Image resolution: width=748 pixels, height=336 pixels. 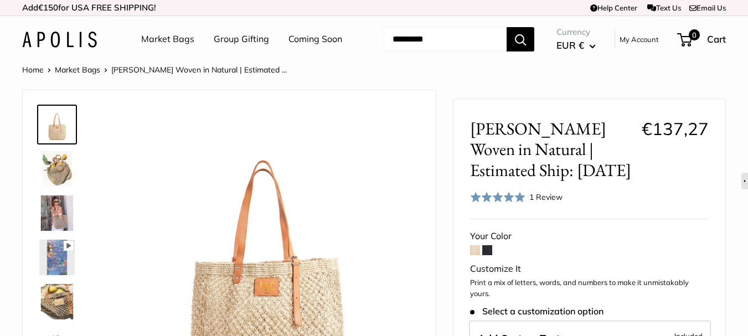 I want to click on span: €150, so click(x=48, y=7).